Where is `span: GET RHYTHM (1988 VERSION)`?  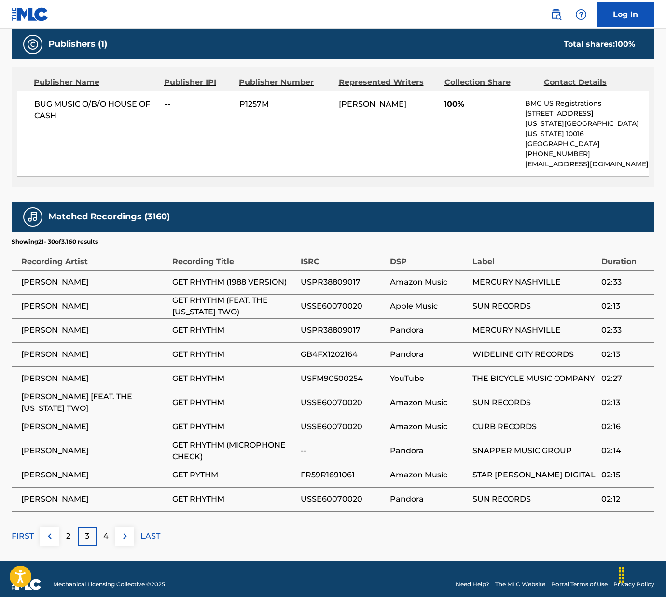
span: GET RHYTHM (1988 VERSION) is located at coordinates (234, 282).